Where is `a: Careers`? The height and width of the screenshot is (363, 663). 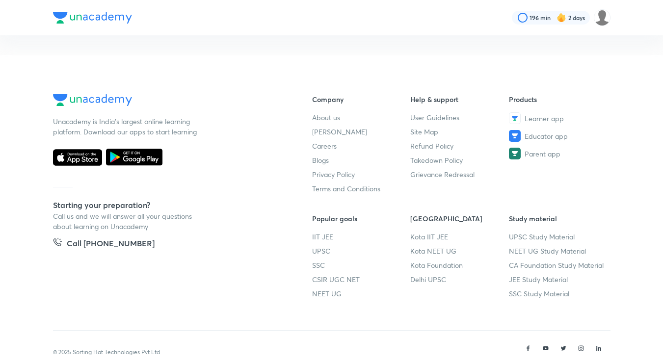 a: Careers is located at coordinates (361, 146).